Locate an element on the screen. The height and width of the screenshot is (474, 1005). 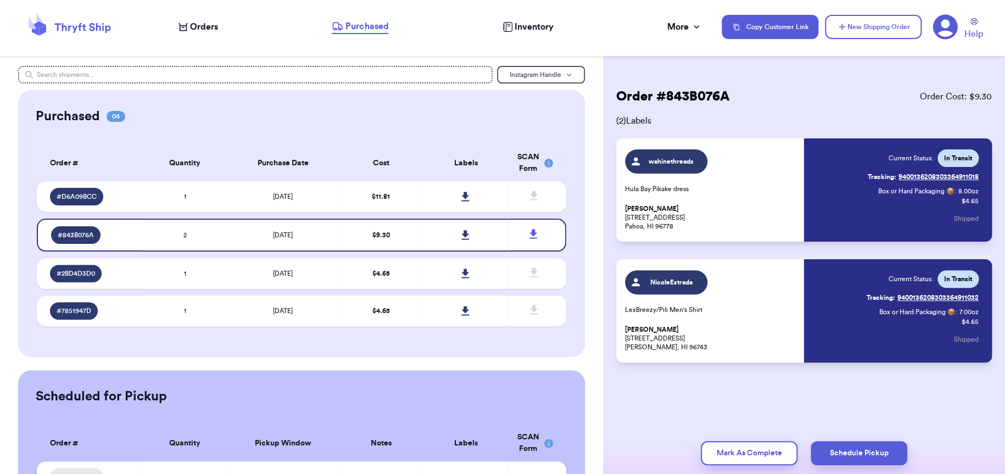
button: Copy Customer Link is located at coordinates (770, 27).